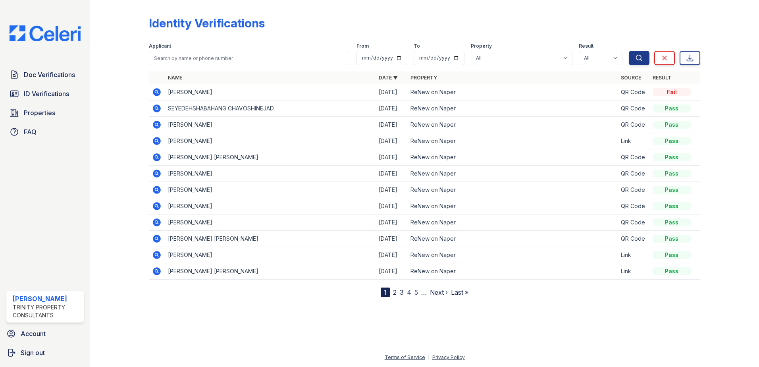 The height and width of the screenshot is (367, 759). Describe the element at coordinates (46, 94) in the screenshot. I see `span: ID Verifications` at that location.